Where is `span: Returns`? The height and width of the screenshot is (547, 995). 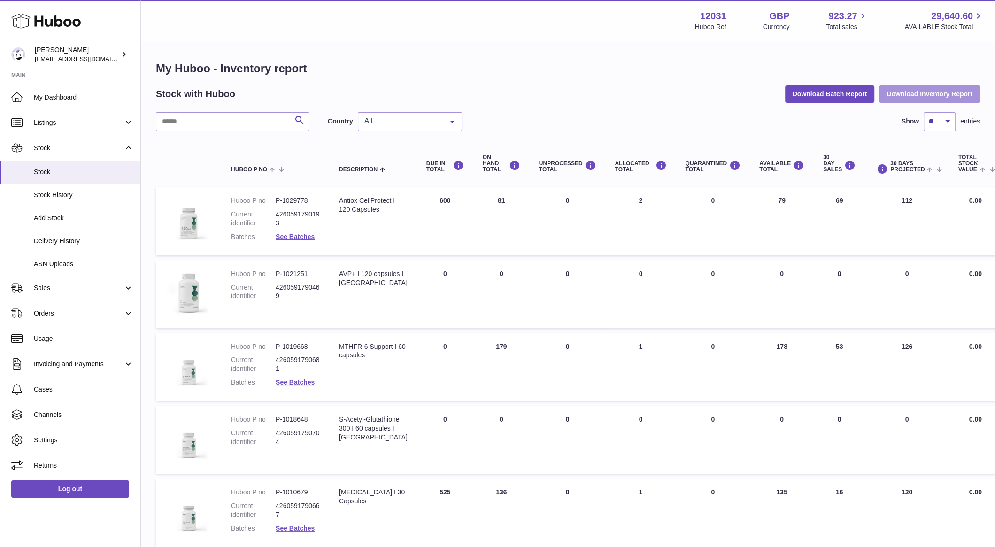 span: Returns is located at coordinates (84, 465).